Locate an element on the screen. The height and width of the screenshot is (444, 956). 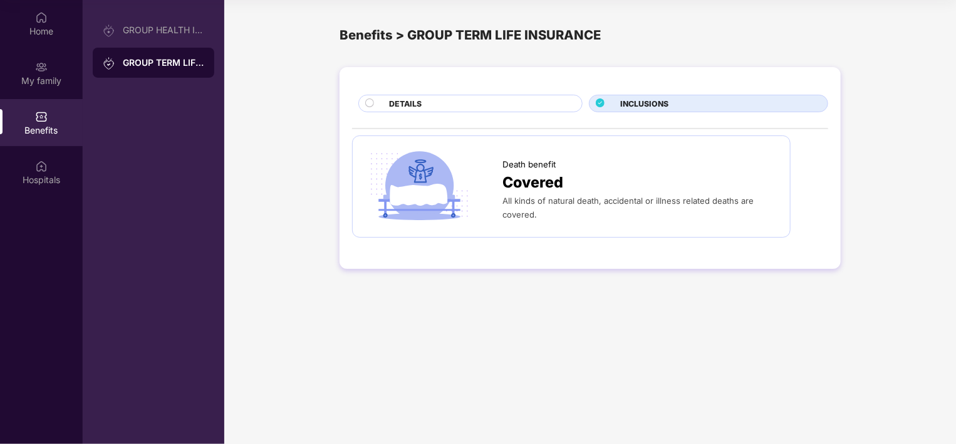
span: Covered is located at coordinates (533, 182).